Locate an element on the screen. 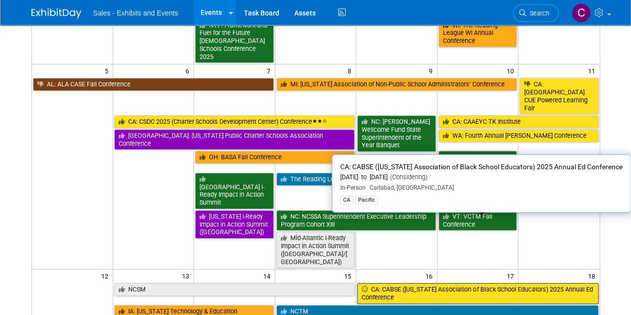 This screenshot has height=315, width=631. a: NCSM is located at coordinates (235, 289).